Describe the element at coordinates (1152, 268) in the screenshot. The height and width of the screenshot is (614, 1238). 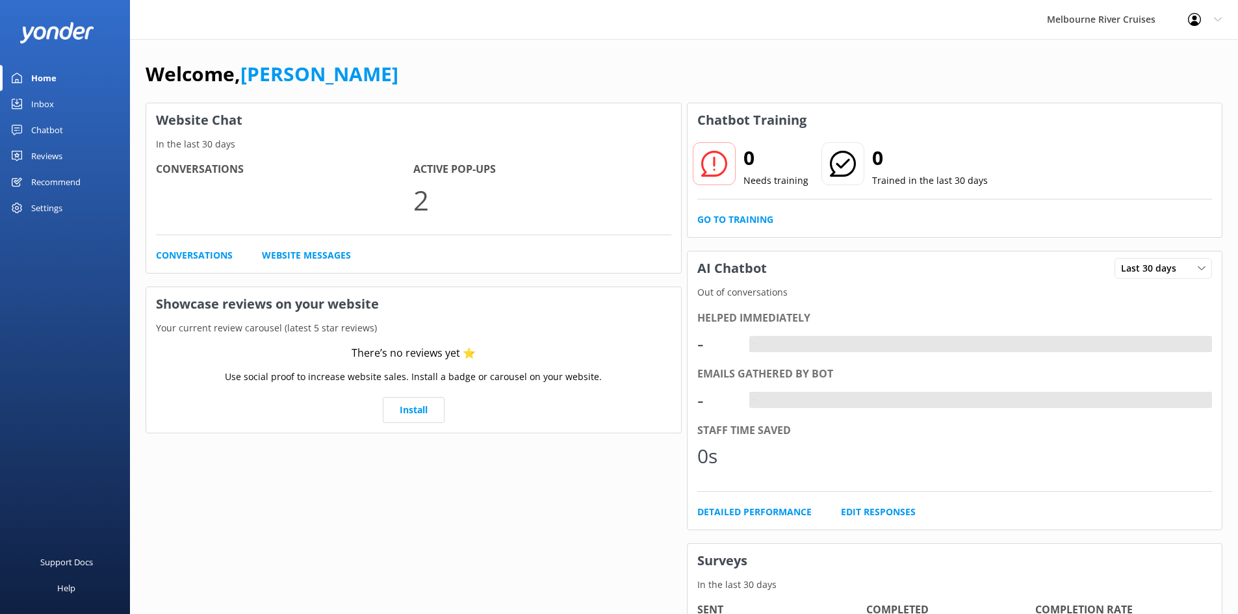
I see `span: Last 30 days` at that location.